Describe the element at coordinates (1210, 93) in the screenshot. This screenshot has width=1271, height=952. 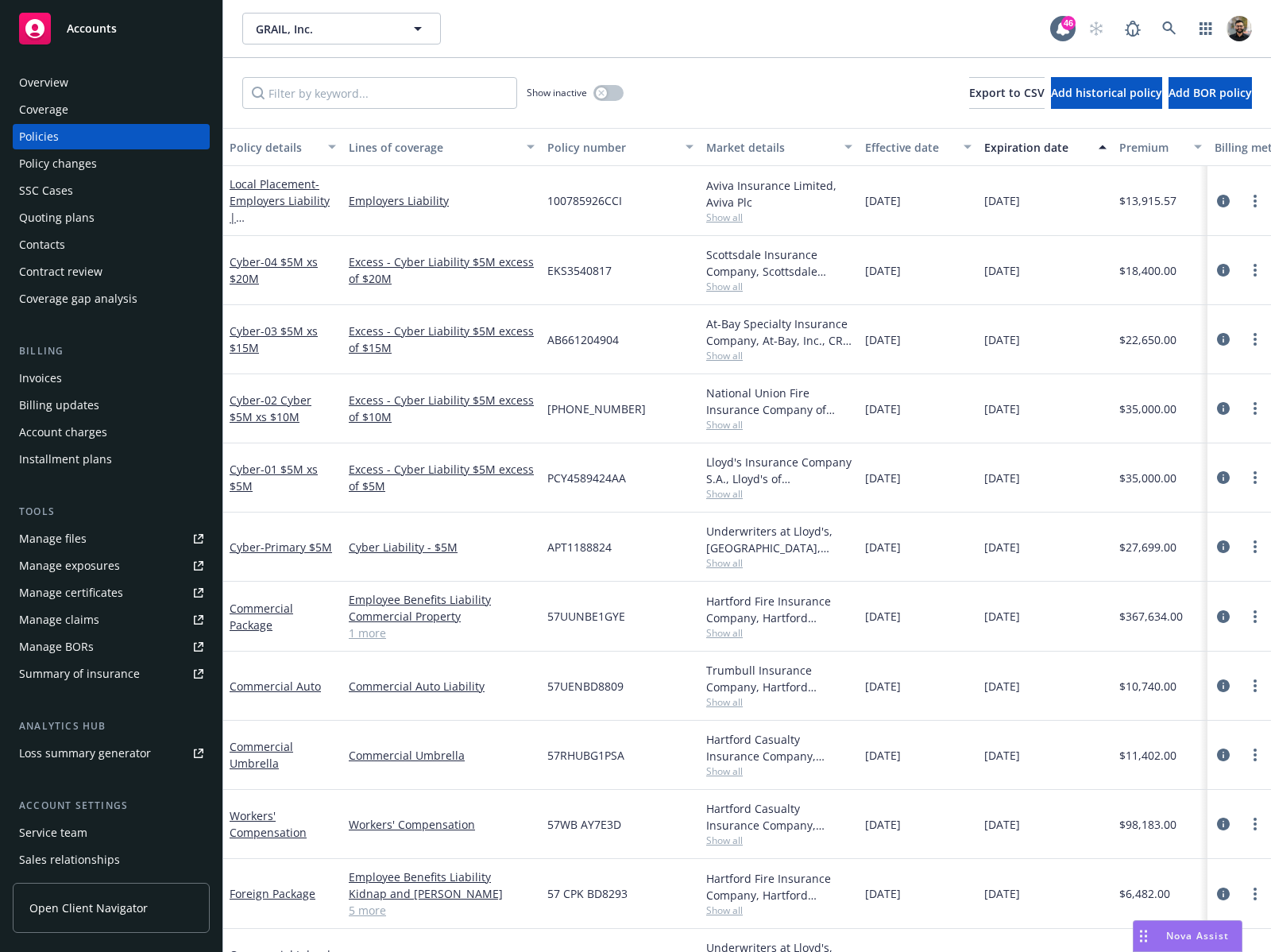
I see `button: Add BOR policy` at that location.